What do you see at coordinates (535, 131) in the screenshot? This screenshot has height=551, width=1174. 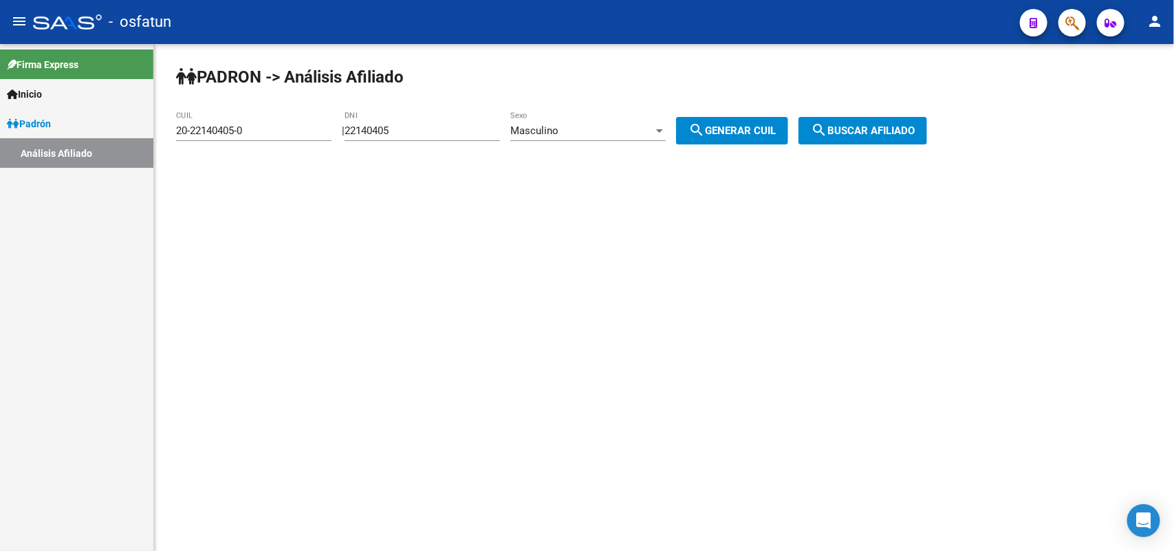 I see `span: Masculino` at bounding box center [535, 131].